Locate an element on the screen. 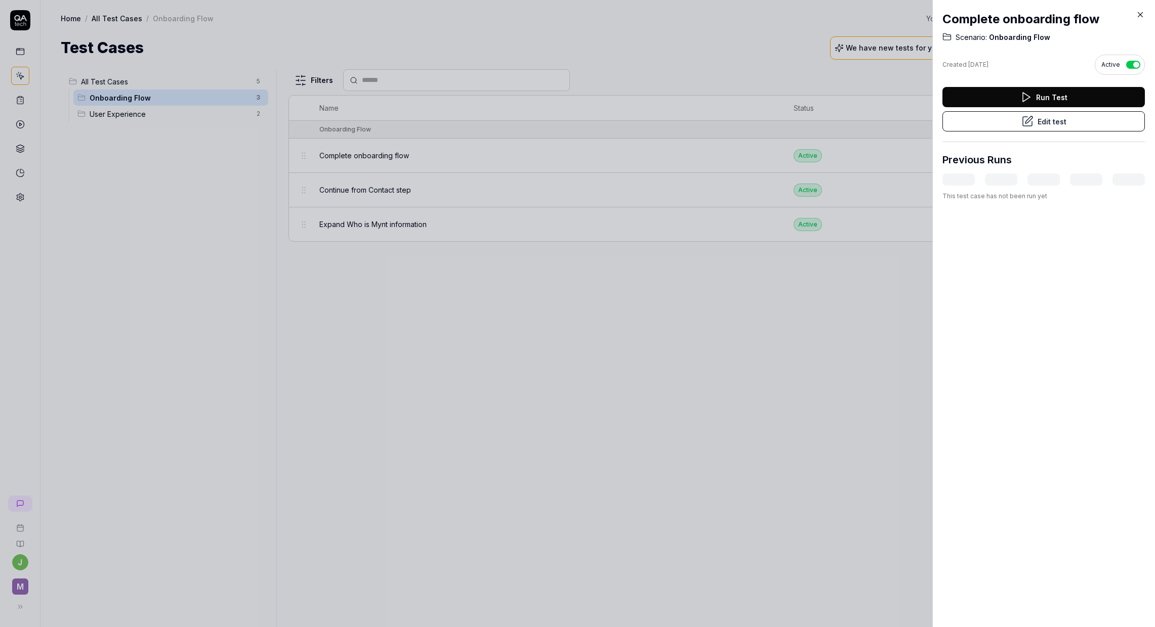 This screenshot has width=1155, height=627. a: Edit test is located at coordinates (1043, 121).